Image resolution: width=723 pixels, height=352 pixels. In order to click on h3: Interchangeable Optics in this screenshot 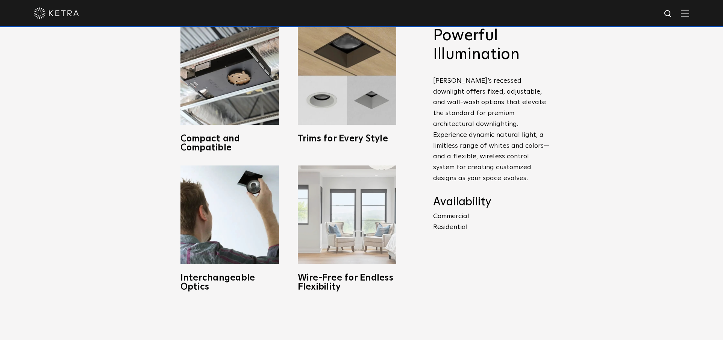, I will do `click(230, 282)`.